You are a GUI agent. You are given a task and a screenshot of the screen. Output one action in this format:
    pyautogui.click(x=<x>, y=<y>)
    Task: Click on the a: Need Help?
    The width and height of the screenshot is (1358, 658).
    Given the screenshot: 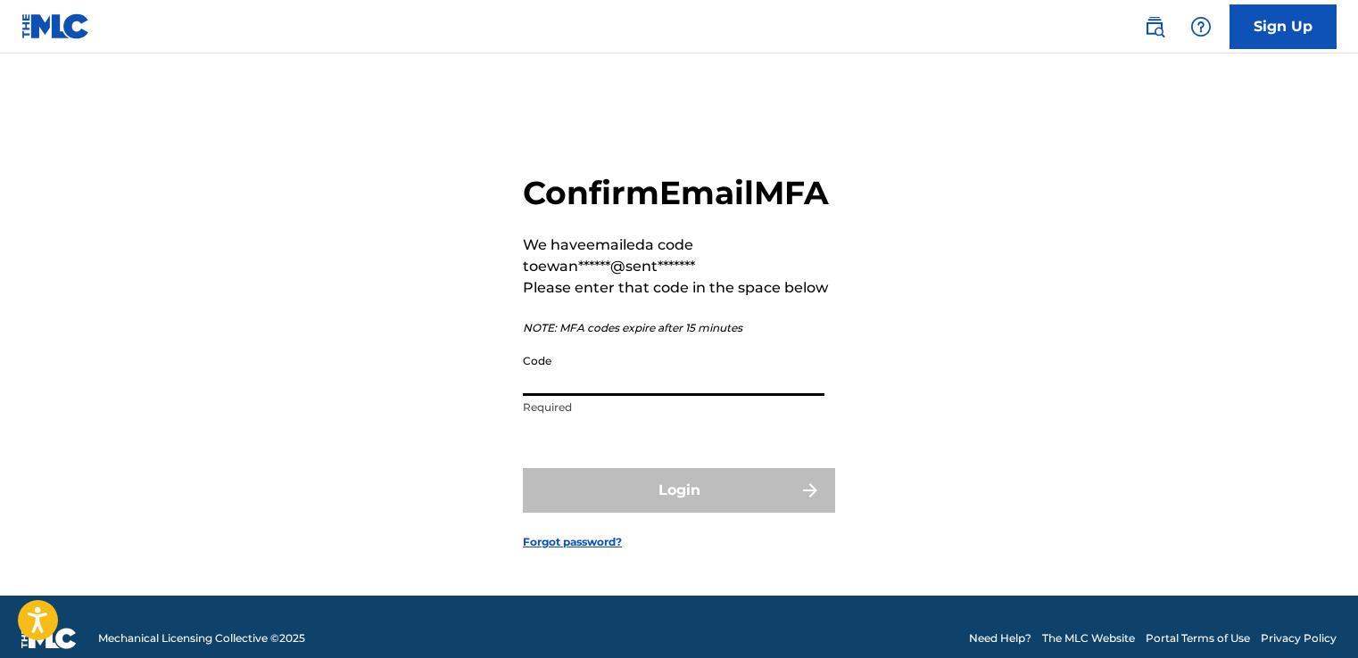 What is the action you would take?
    pyautogui.click(x=1000, y=639)
    